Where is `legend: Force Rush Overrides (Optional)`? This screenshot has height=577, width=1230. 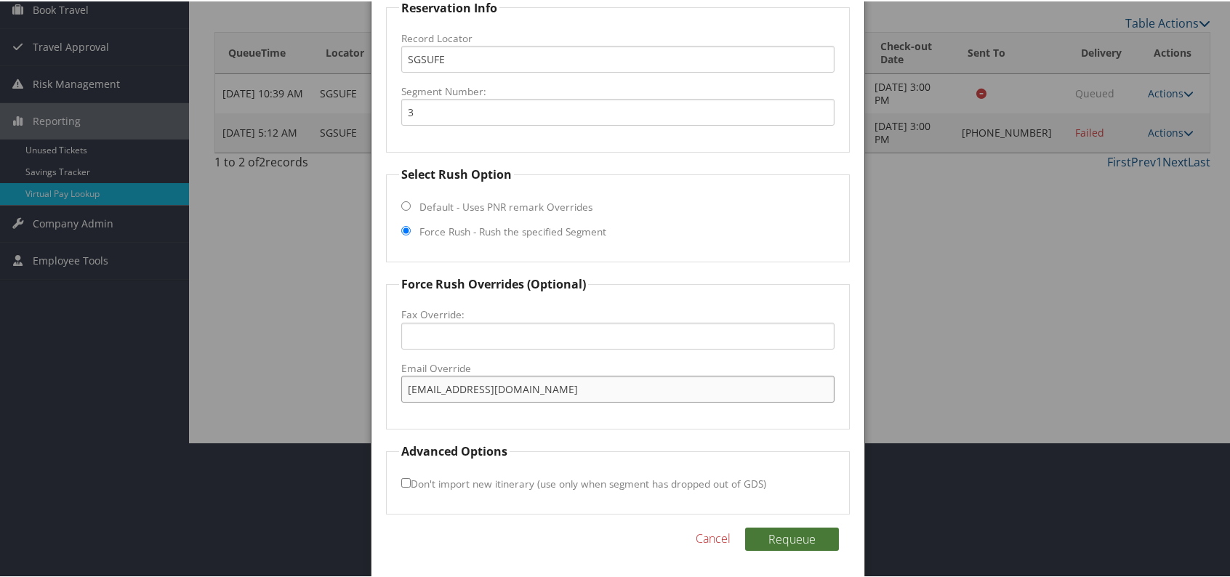 legend: Force Rush Overrides (Optional) is located at coordinates (494, 283).